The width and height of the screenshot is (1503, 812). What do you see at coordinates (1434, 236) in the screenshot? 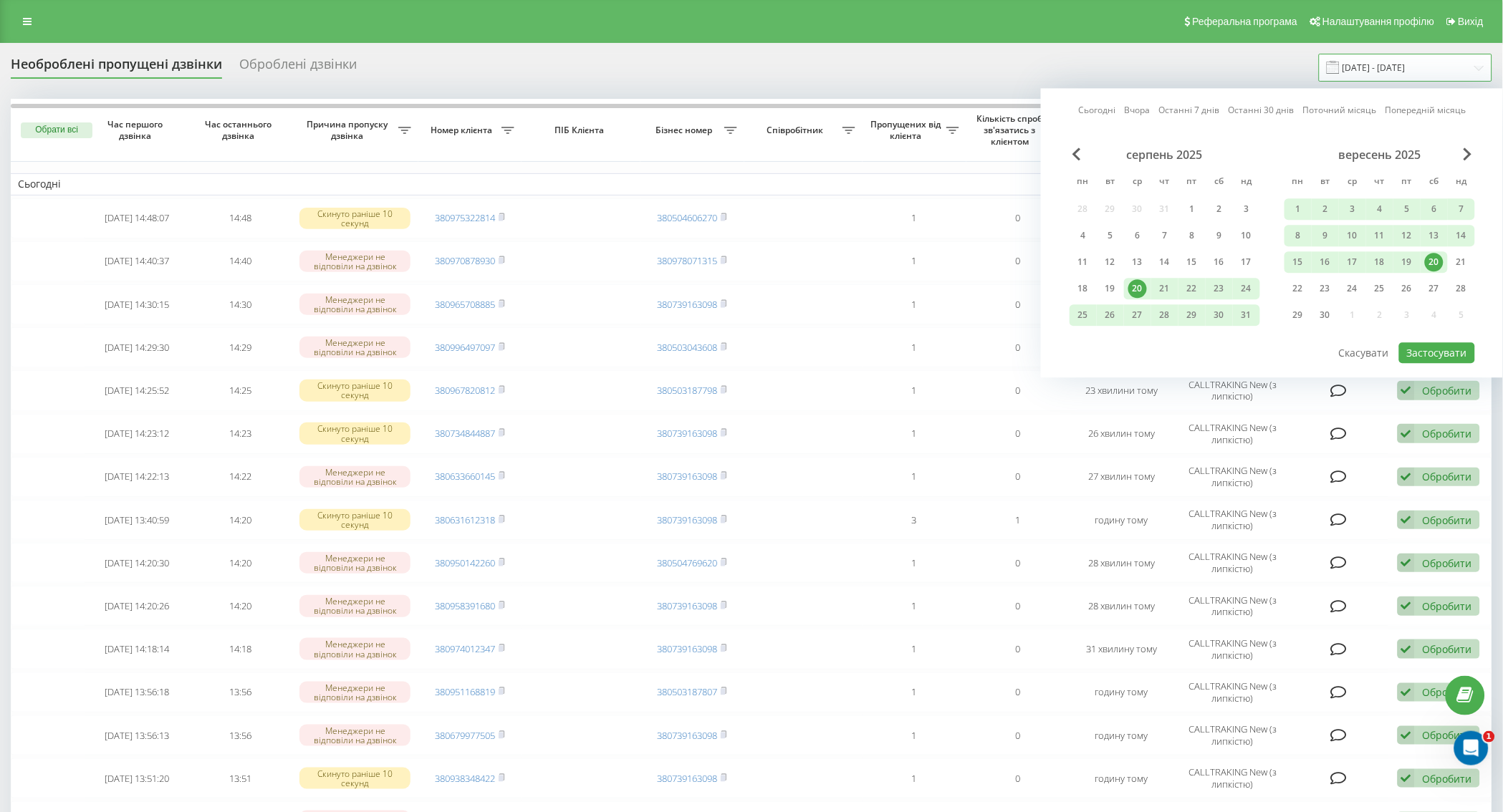
I see `div: 13` at bounding box center [1434, 236].